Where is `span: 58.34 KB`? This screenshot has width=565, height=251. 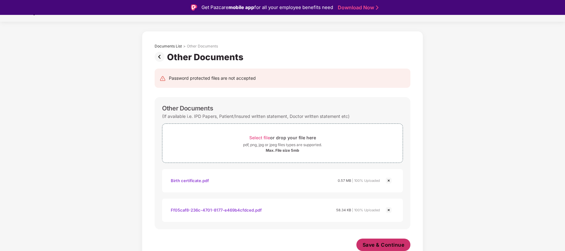 span: 58.34 KB is located at coordinates (344, 210).